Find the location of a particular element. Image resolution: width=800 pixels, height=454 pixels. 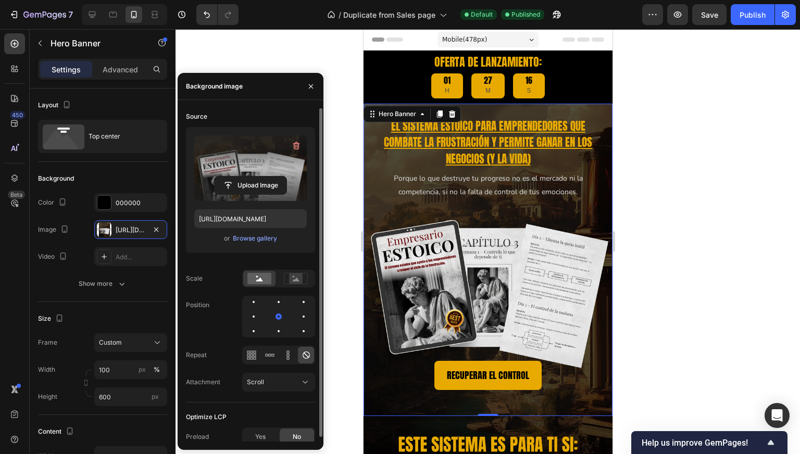

div: Add... is located at coordinates (140, 257).